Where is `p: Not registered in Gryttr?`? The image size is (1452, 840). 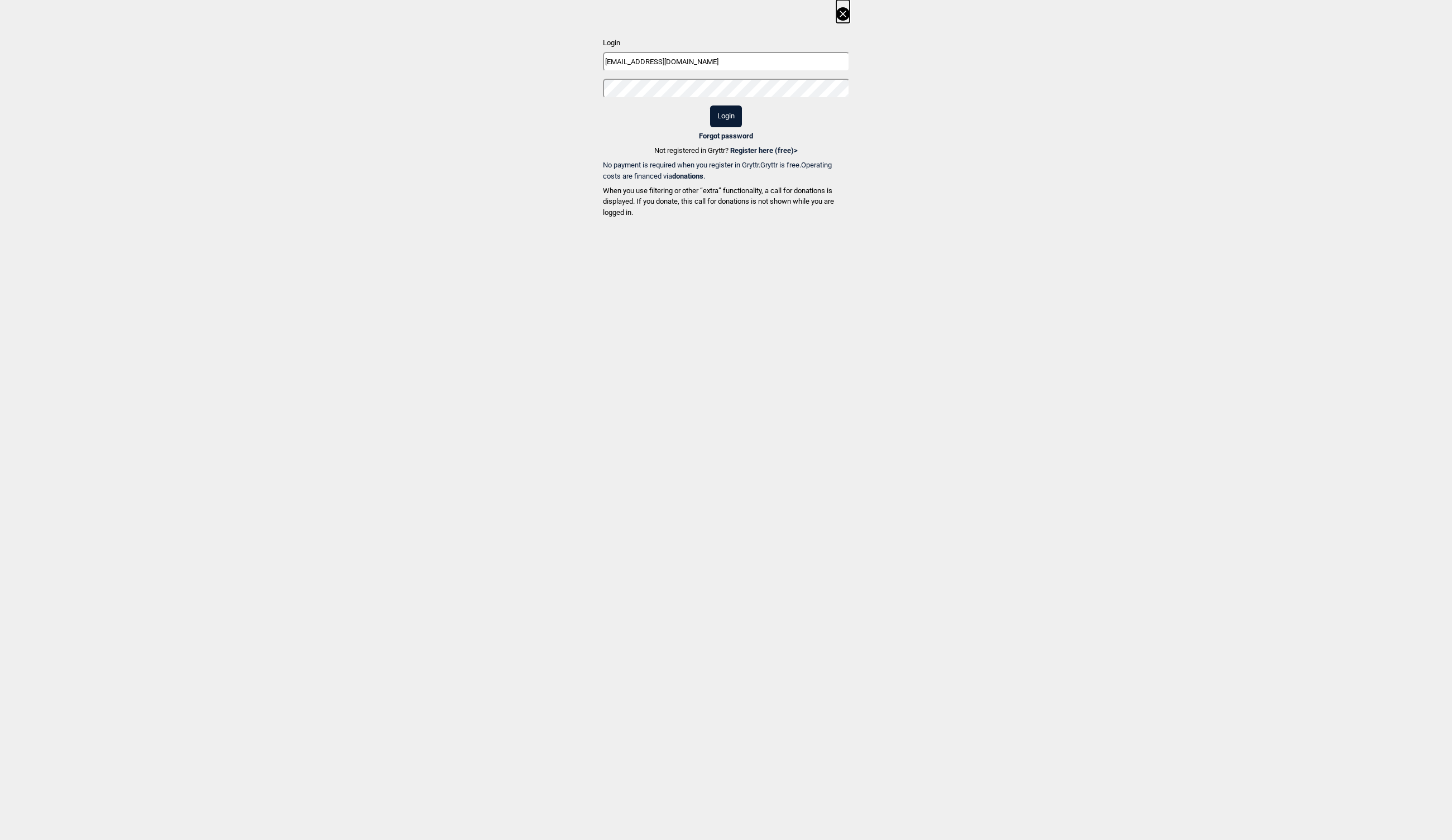
p: Not registered in Gryttr? is located at coordinates (726, 150).